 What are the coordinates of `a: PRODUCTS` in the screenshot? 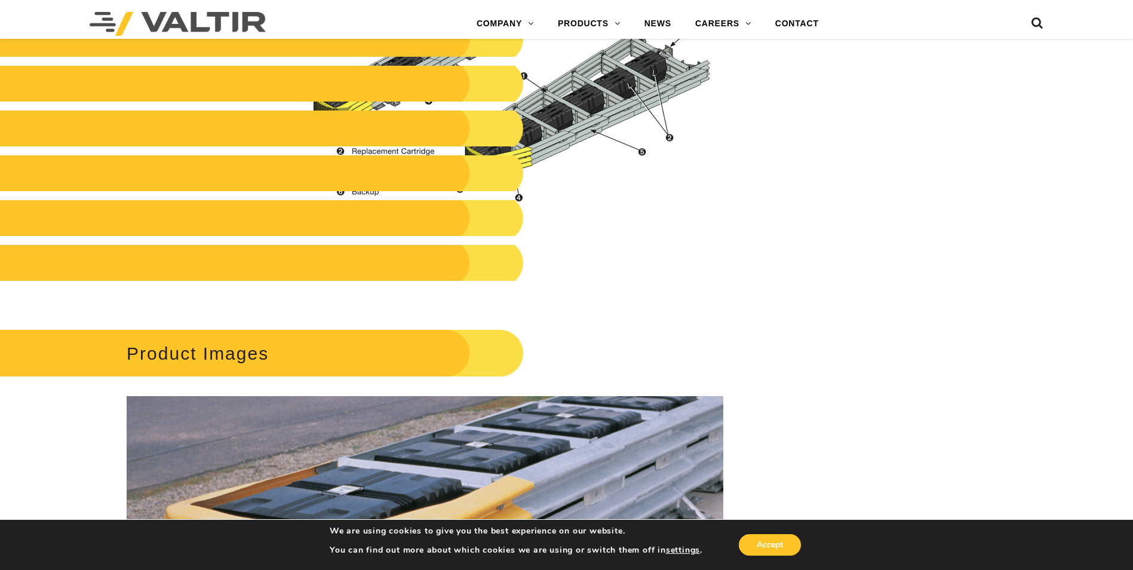 It's located at (589, 24).